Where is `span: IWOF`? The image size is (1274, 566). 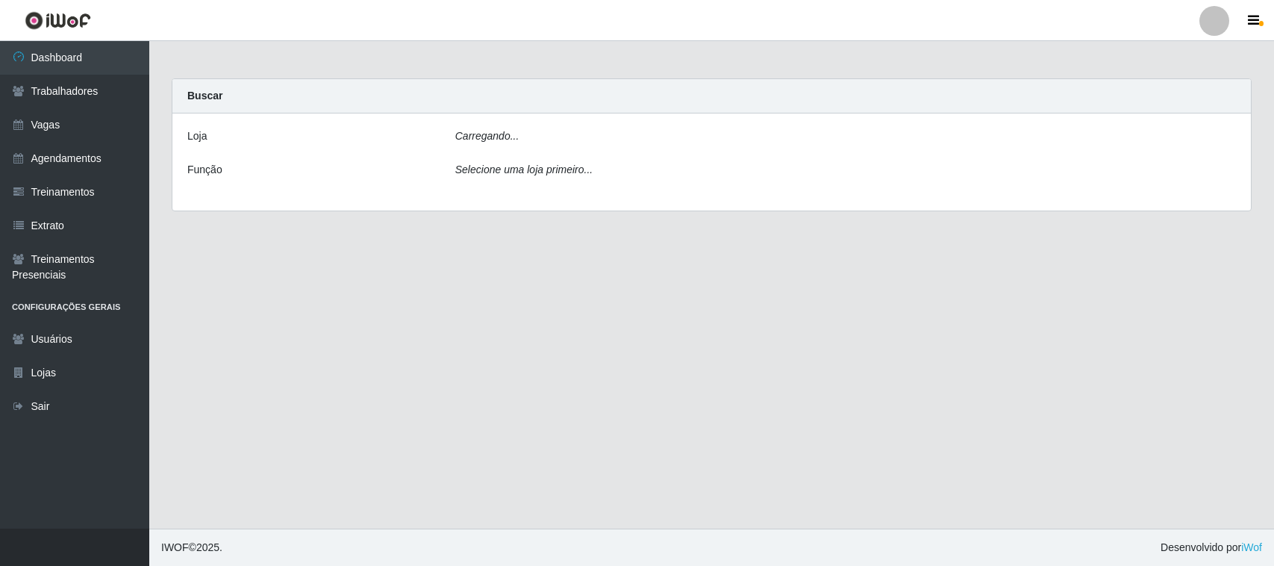
span: IWOF is located at coordinates (175, 547).